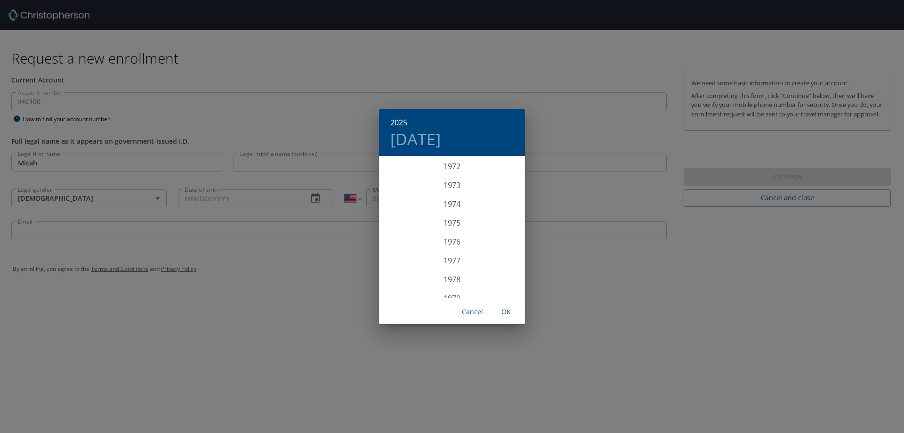 This screenshot has width=904, height=433. I want to click on button: Cancel, so click(472, 312).